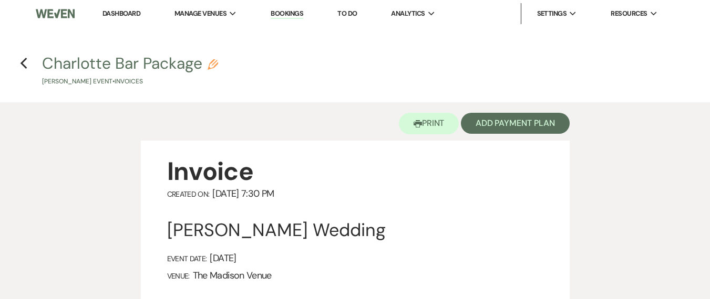 This screenshot has width=710, height=299. I want to click on span: Venue:, so click(178, 276).